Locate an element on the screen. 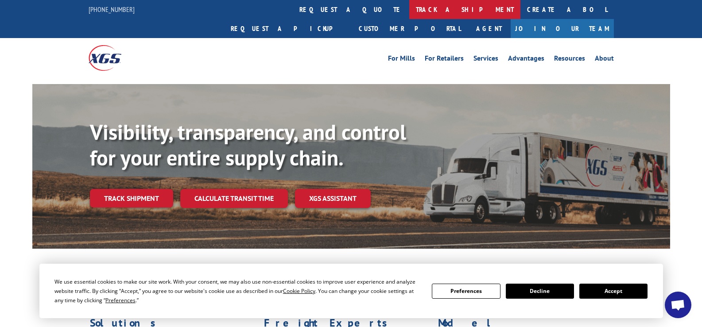  a: Track shipment is located at coordinates (131, 198).